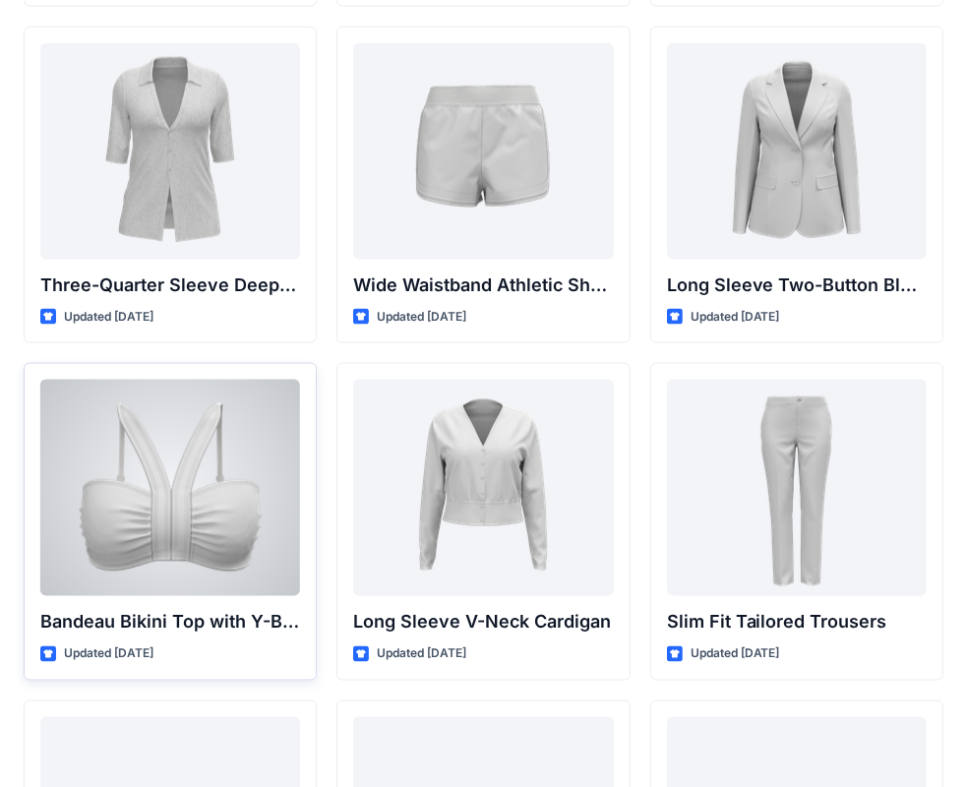  What do you see at coordinates (796, 621) in the screenshot?
I see `p: Slim Fit Tailored Trousers` at bounding box center [796, 621].